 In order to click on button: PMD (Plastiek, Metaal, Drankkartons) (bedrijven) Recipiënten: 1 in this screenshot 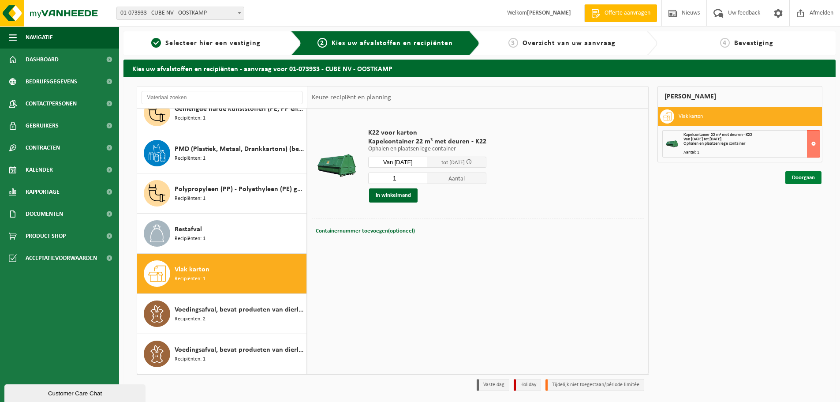, I will do `click(222, 153)`.